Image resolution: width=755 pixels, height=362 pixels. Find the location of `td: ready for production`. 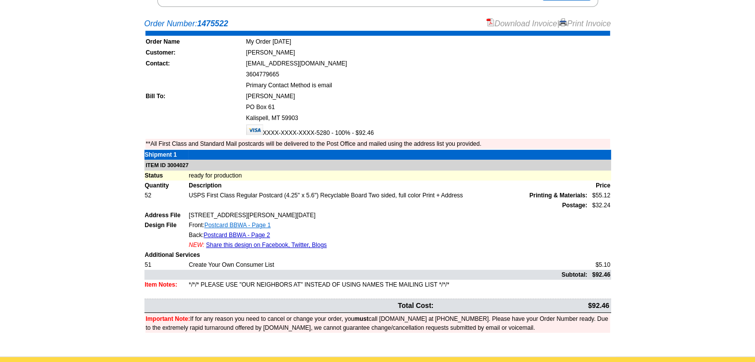

td: ready for production is located at coordinates (399, 176).